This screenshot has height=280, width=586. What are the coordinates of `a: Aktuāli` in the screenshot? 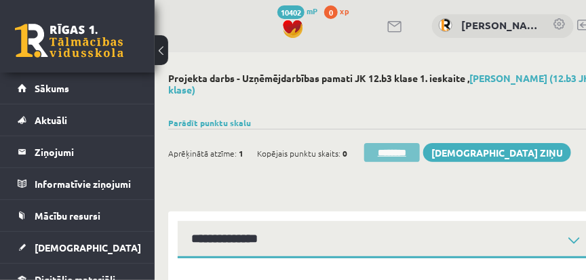 It's located at (77, 120).